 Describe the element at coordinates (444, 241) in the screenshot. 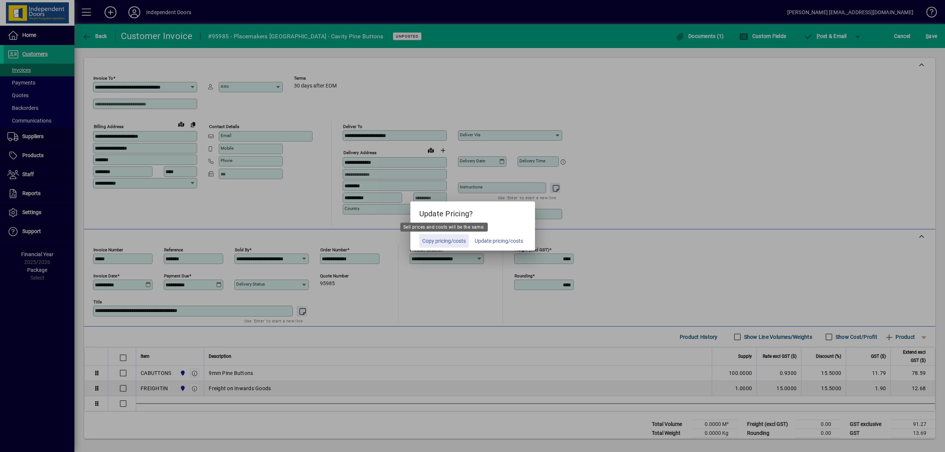

I see `button: Copy pricing/costs` at that location.